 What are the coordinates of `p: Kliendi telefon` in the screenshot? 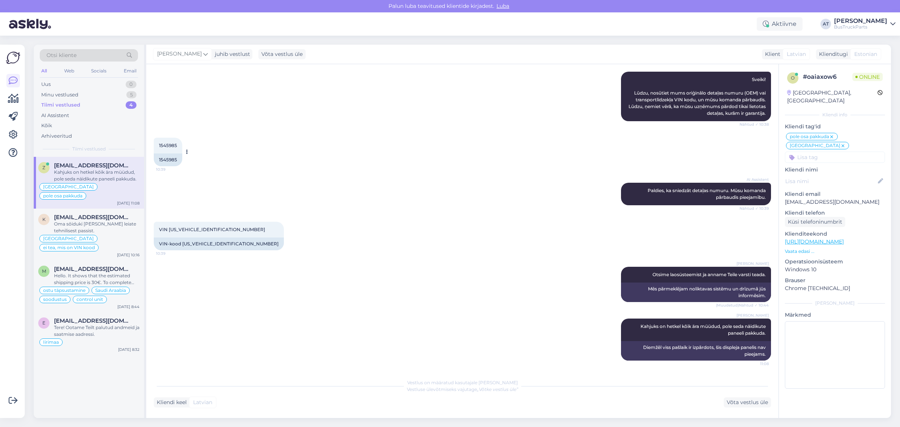 It's located at (834, 213).